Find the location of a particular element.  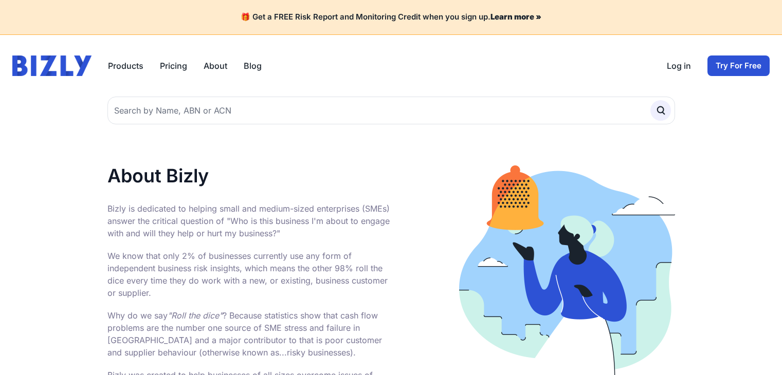

a: Learn more » is located at coordinates (516, 16).